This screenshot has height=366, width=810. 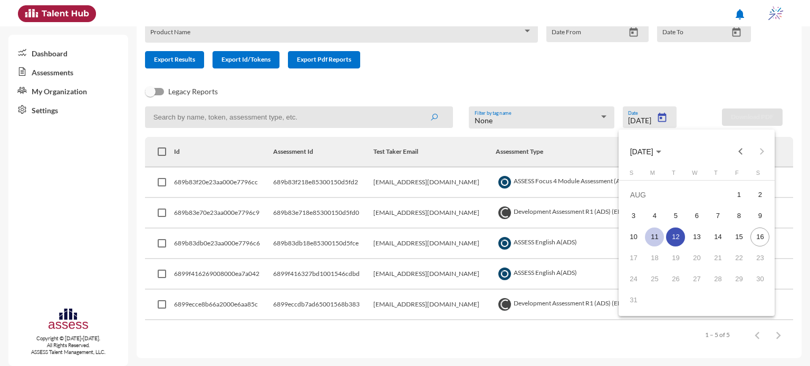 I want to click on div: 25, so click(x=654, y=279).